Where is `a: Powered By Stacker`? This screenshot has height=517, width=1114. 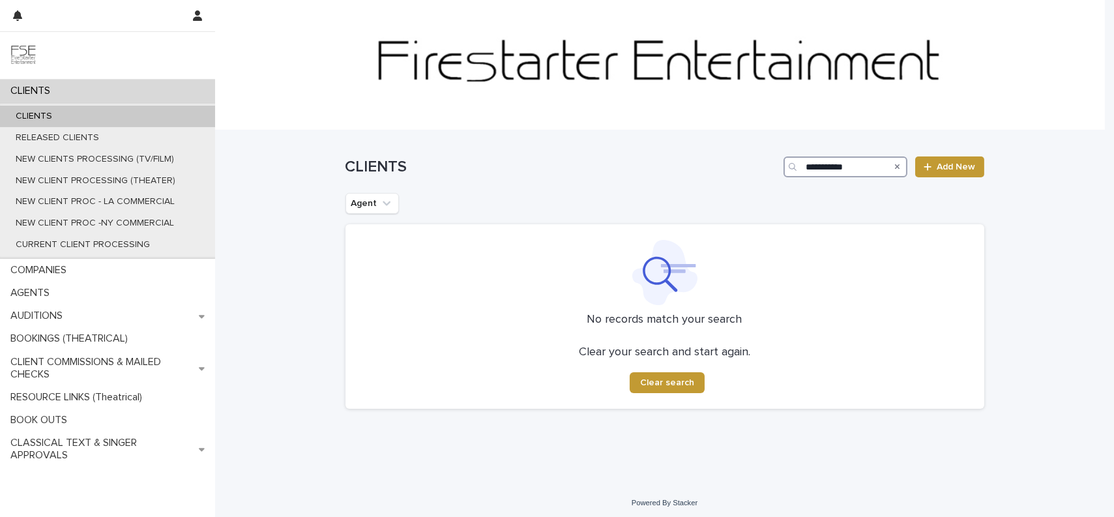
a: Powered By Stacker is located at coordinates (664, 503).